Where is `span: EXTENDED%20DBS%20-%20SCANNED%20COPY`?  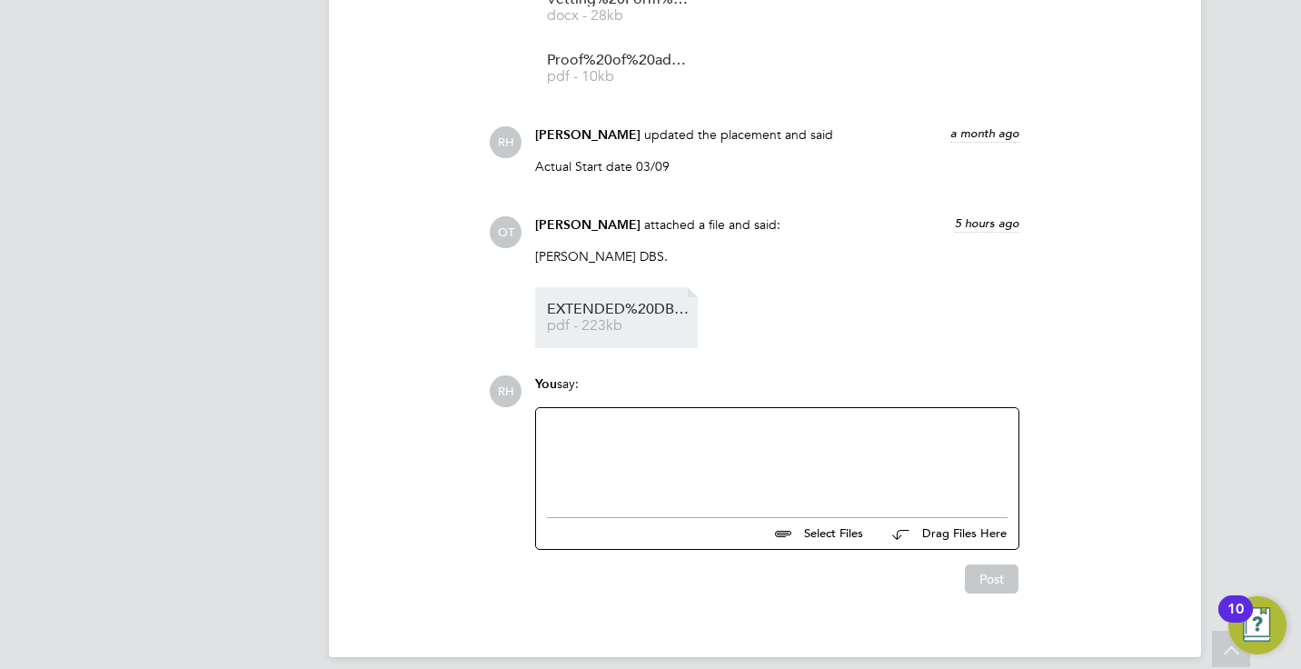
span: EXTENDED%20DBS%20-%20SCANNED%20COPY is located at coordinates (620, 309).